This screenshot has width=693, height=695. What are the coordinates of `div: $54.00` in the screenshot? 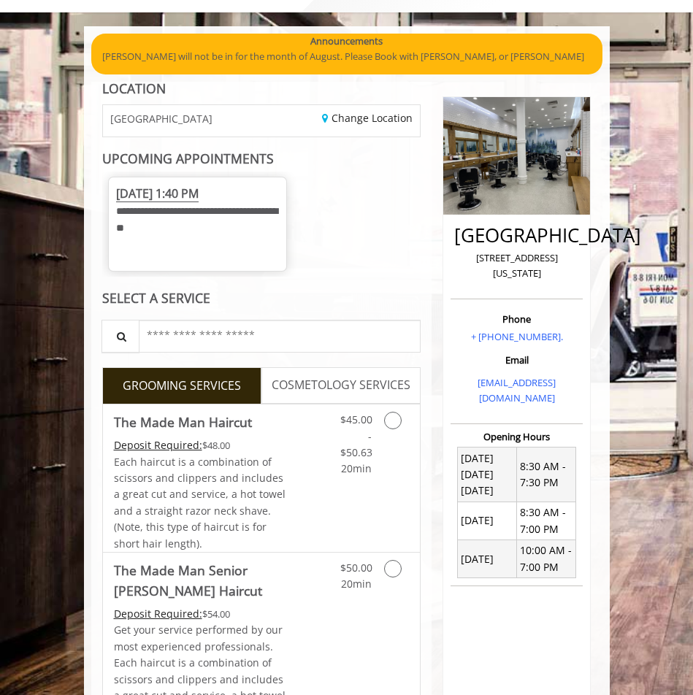 It's located at (201, 614).